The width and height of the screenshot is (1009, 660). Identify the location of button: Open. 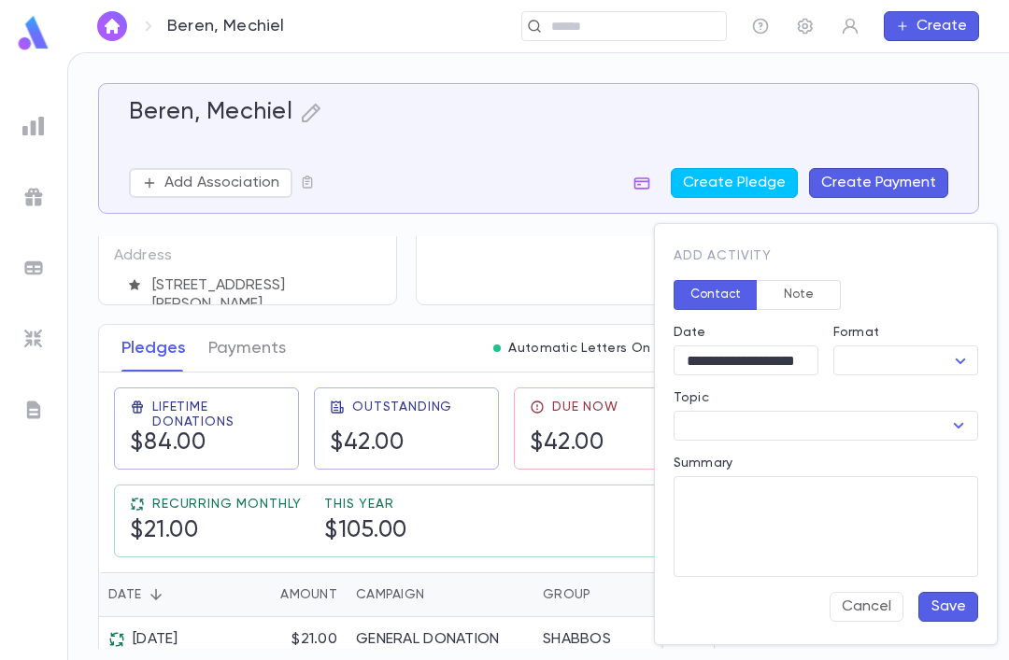
(958, 426).